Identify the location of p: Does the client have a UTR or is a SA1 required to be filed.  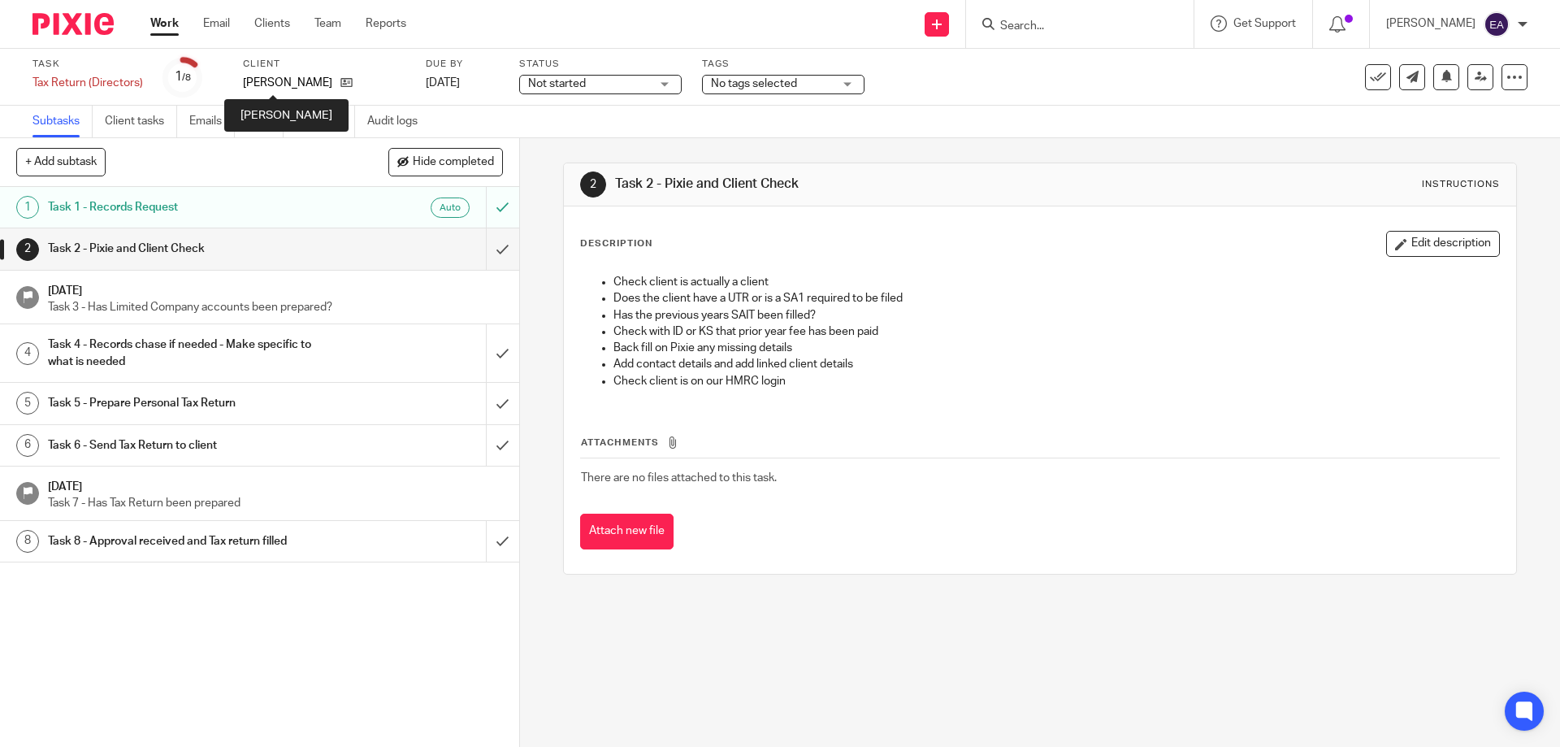
(1055, 298).